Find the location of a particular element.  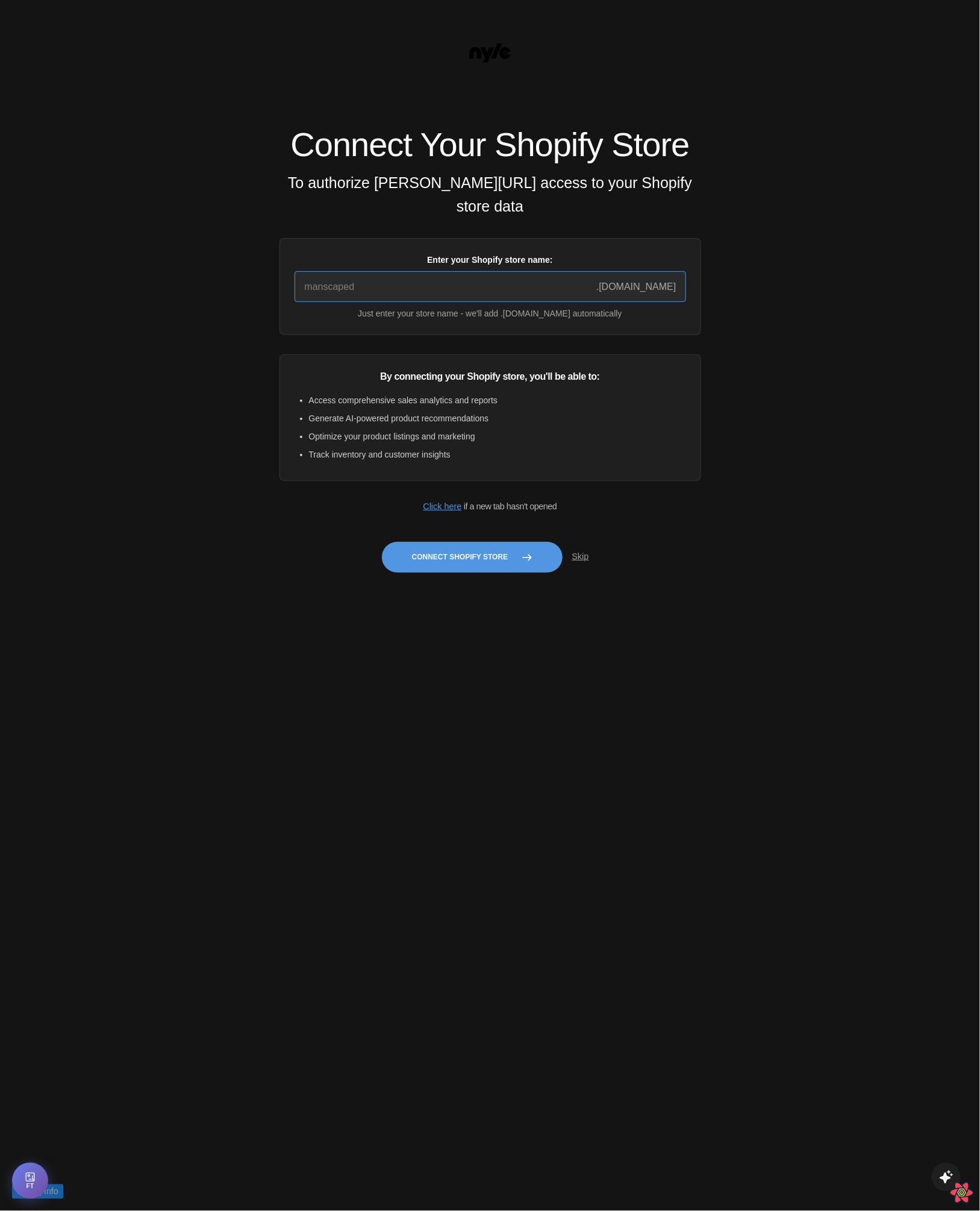

button: Open Feature Toggle Debug Panel is located at coordinates (30, 1180).